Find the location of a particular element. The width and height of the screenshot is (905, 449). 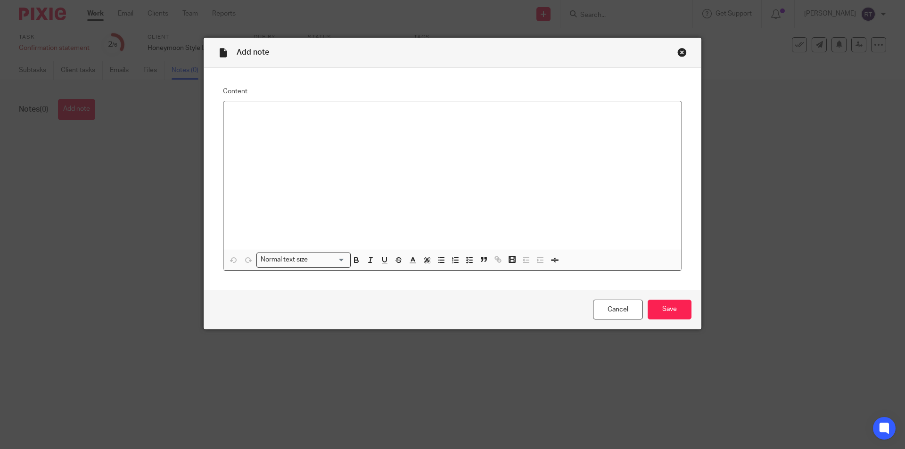

div: Close this dialog window is located at coordinates (682, 52).